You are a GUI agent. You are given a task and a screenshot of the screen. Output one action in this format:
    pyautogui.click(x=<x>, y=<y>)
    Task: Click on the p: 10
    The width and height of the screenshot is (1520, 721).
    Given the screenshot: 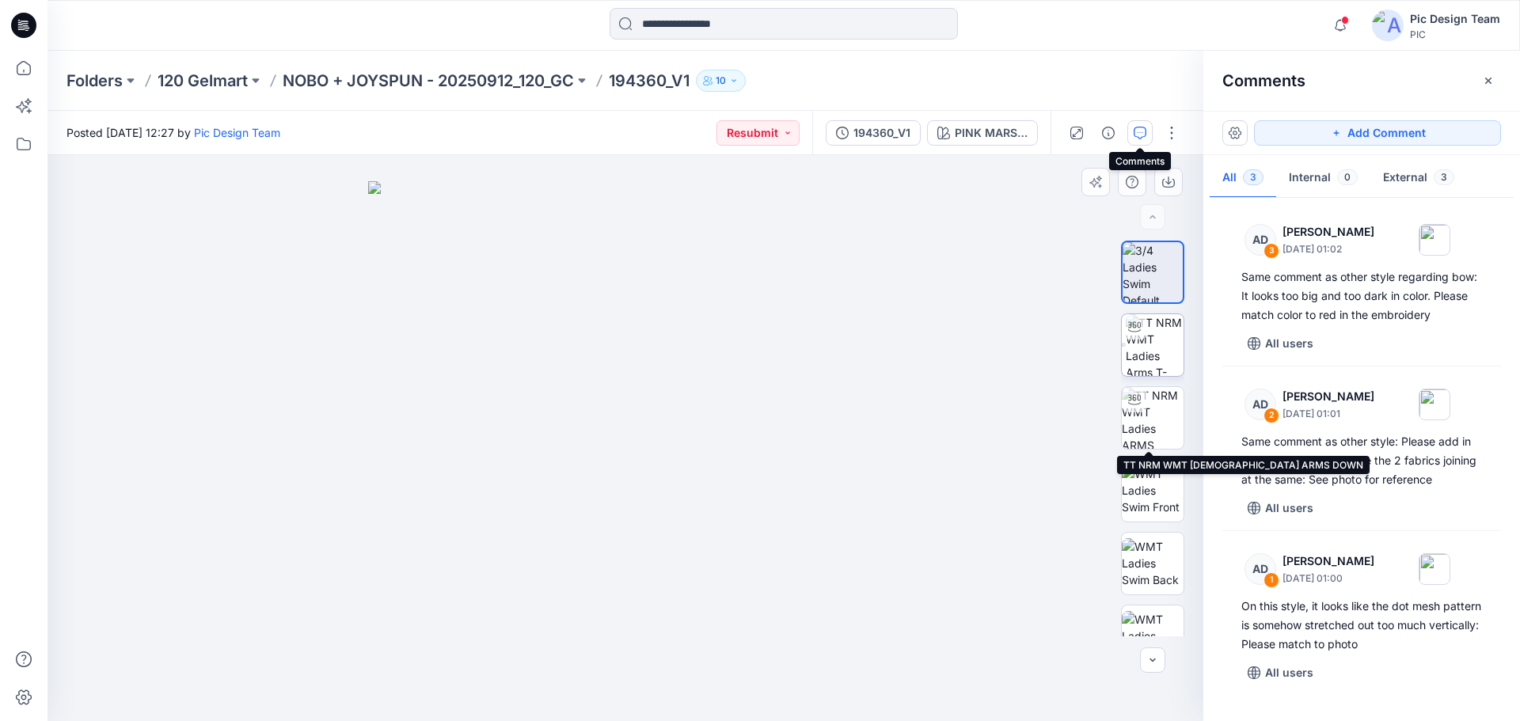 What is the action you would take?
    pyautogui.click(x=720, y=81)
    